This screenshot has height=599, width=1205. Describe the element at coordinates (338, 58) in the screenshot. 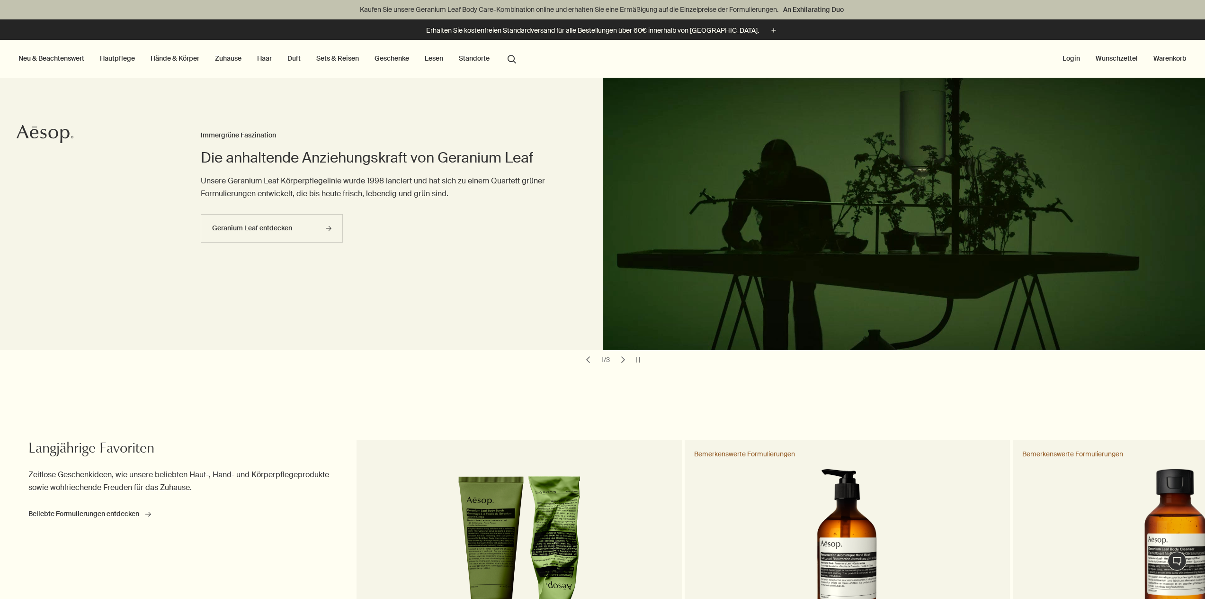

I see `a: Sets & Reisen` at that location.